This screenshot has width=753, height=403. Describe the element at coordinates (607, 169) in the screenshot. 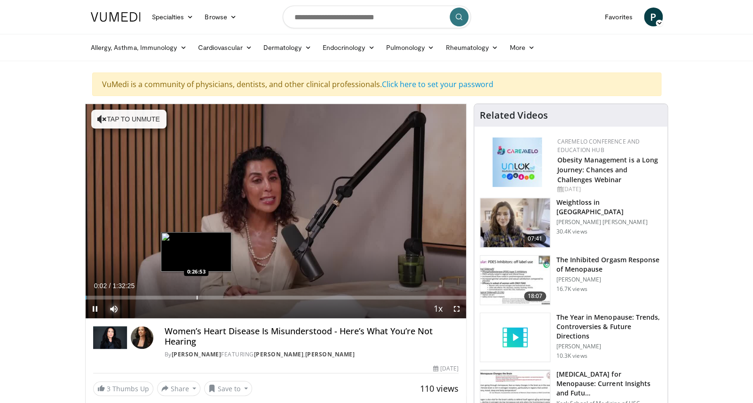

I see `a: Obesity Management is a Long Journey: Chances and Challenges Webinar` at that location.